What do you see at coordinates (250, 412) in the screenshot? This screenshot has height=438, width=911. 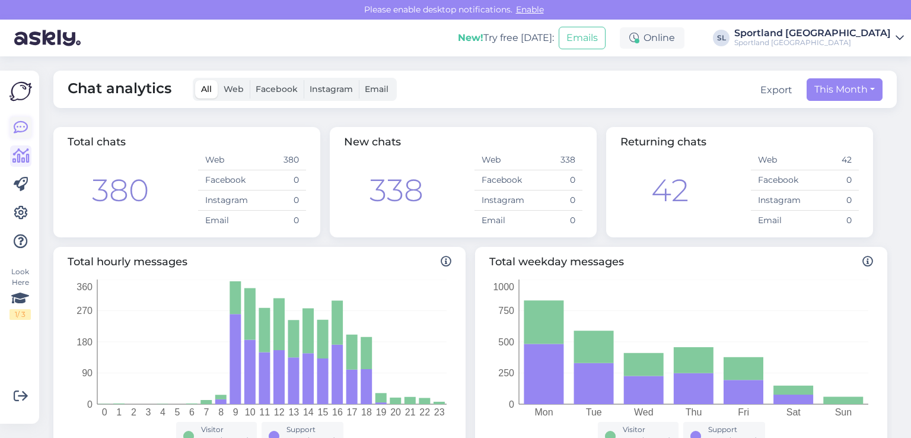 I see `tspan: 10` at bounding box center [250, 412].